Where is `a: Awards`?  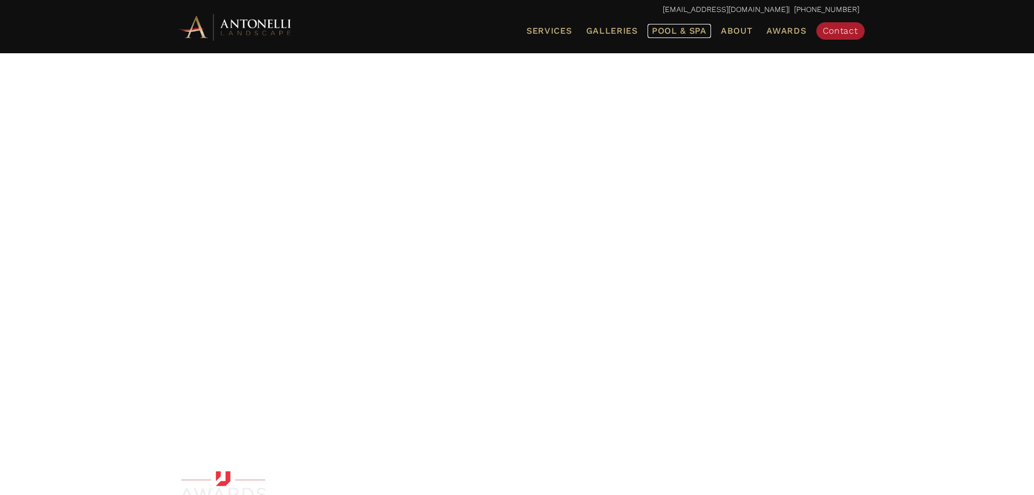
a: Awards is located at coordinates (786, 31).